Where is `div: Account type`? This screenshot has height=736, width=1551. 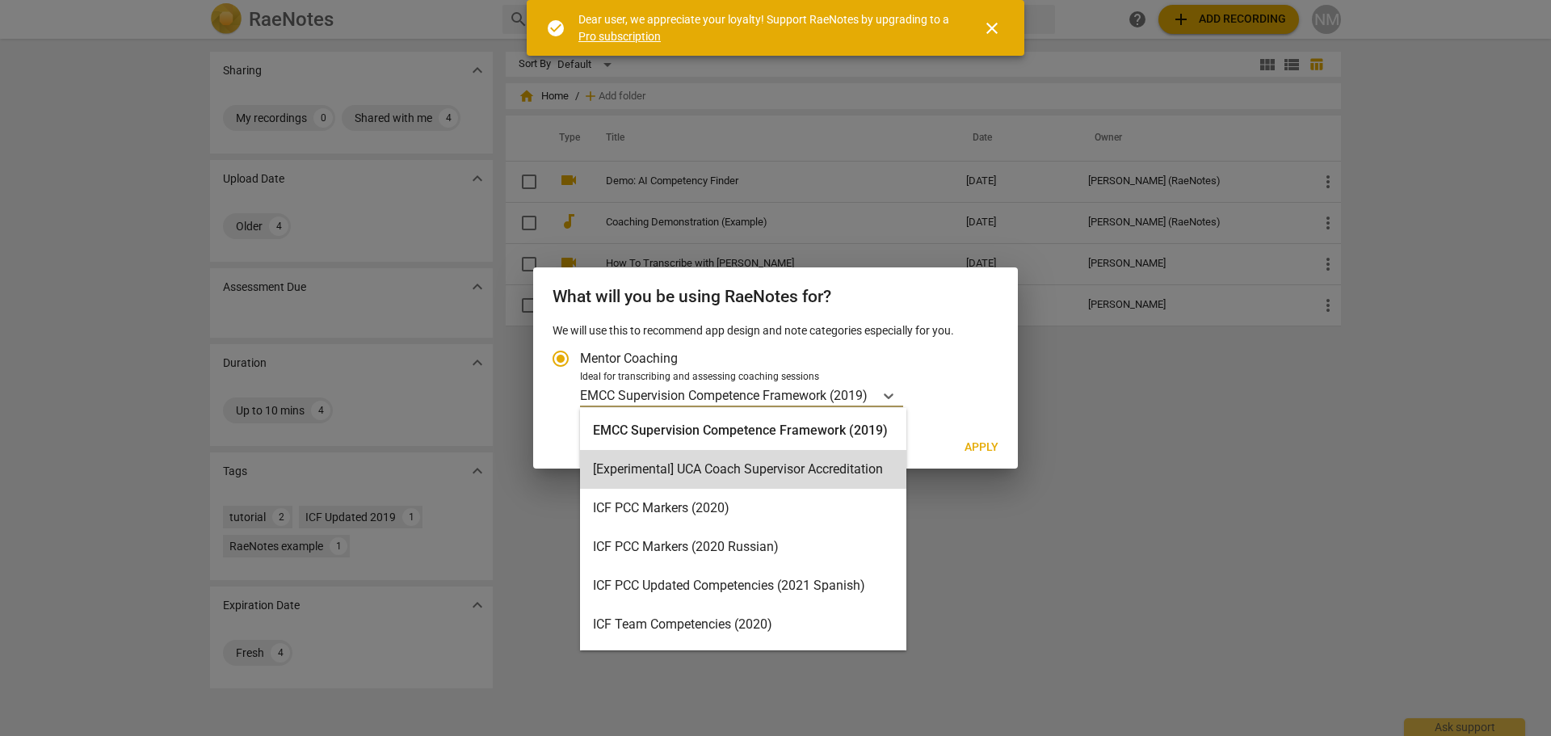
div: Account type is located at coordinates (775, 373).